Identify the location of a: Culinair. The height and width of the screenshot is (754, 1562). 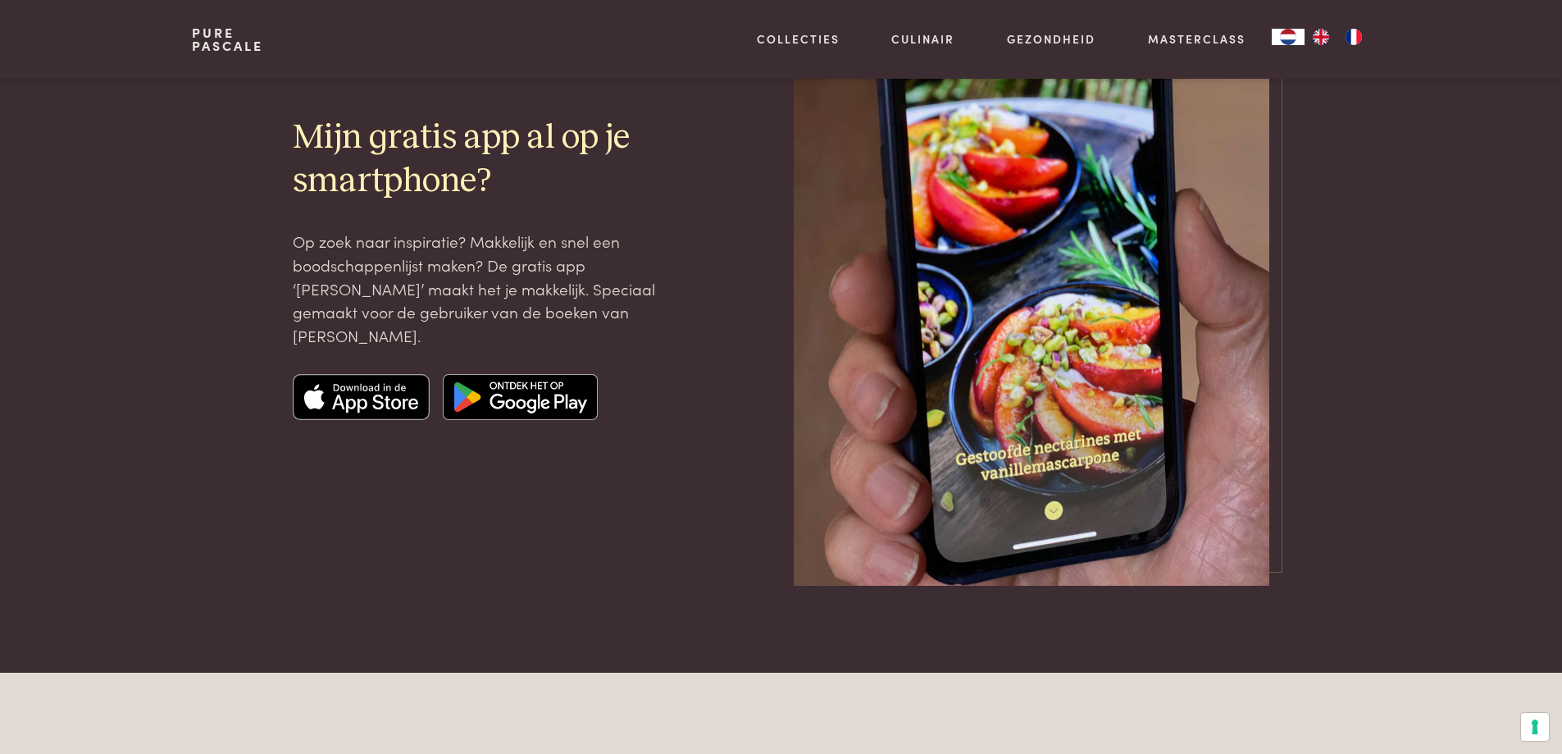
(923, 39).